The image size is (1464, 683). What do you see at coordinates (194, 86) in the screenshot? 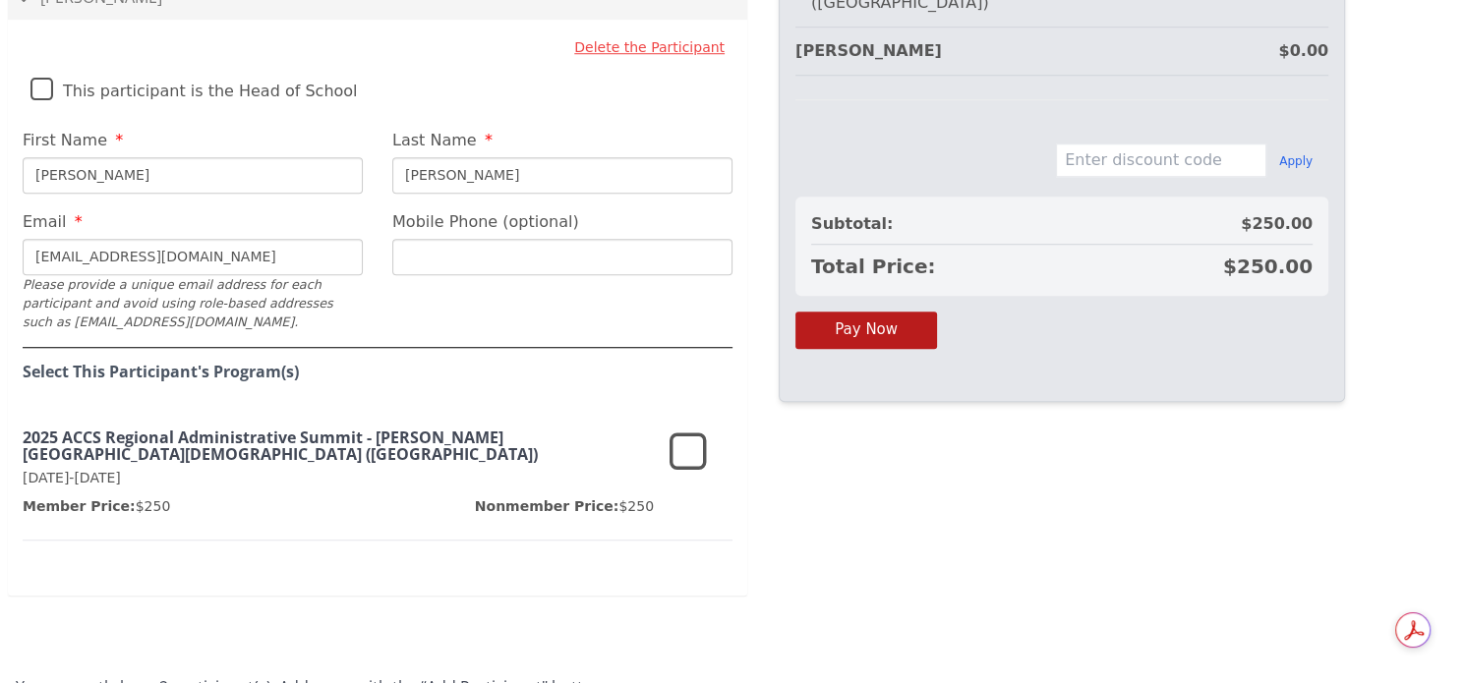
I see `label: This participant is the Head of School` at bounding box center [194, 86].